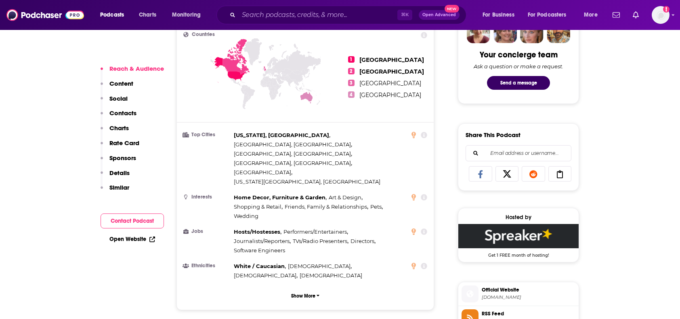 This screenshot has width=680, height=319. Describe the element at coordinates (493, 134) in the screenshot. I see `h3: Share This Podcast` at that location.